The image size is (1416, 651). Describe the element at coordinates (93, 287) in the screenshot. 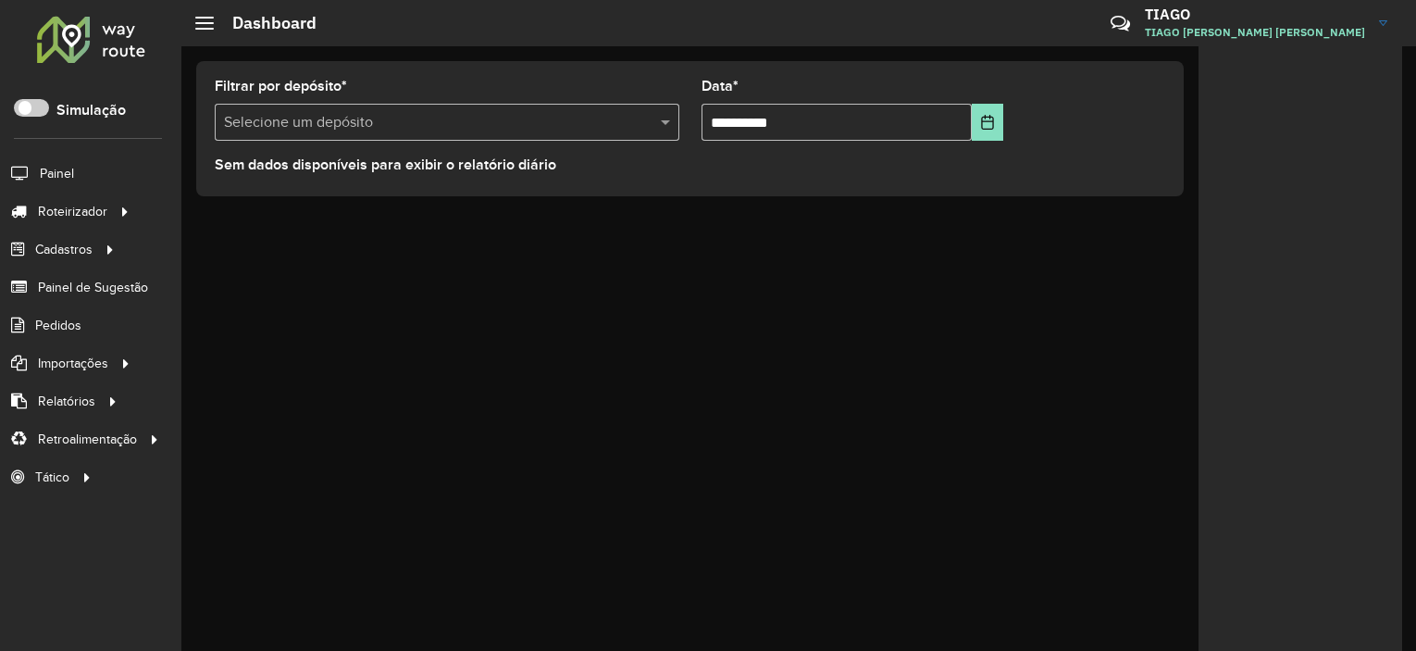

I see `span: Painel de Sugestão` at that location.